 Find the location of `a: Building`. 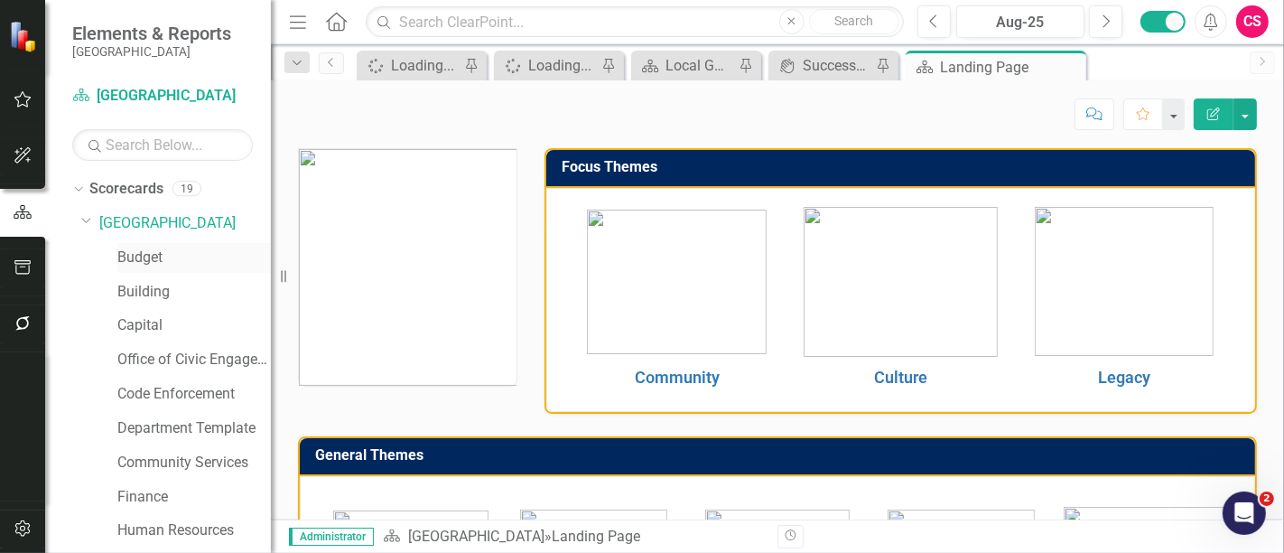

a: Building is located at coordinates (194, 292).